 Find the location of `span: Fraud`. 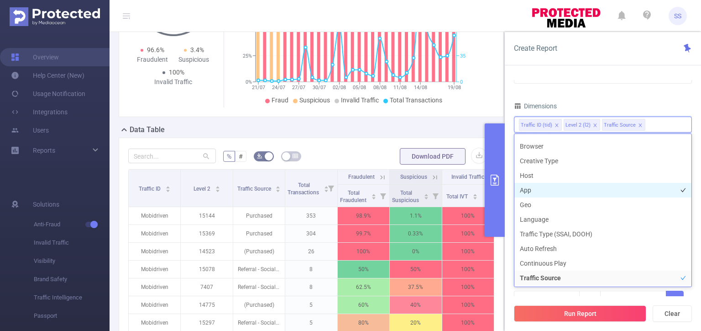

span: Fraud is located at coordinates (280, 100).